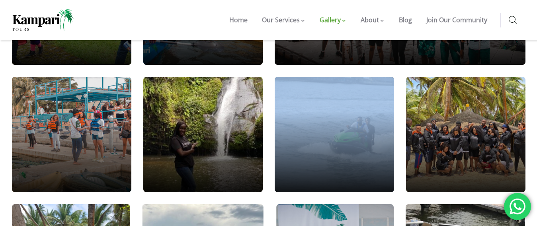 The width and height of the screenshot is (537, 226). What do you see at coordinates (238, 20) in the screenshot?
I see `span: Home` at bounding box center [238, 20].